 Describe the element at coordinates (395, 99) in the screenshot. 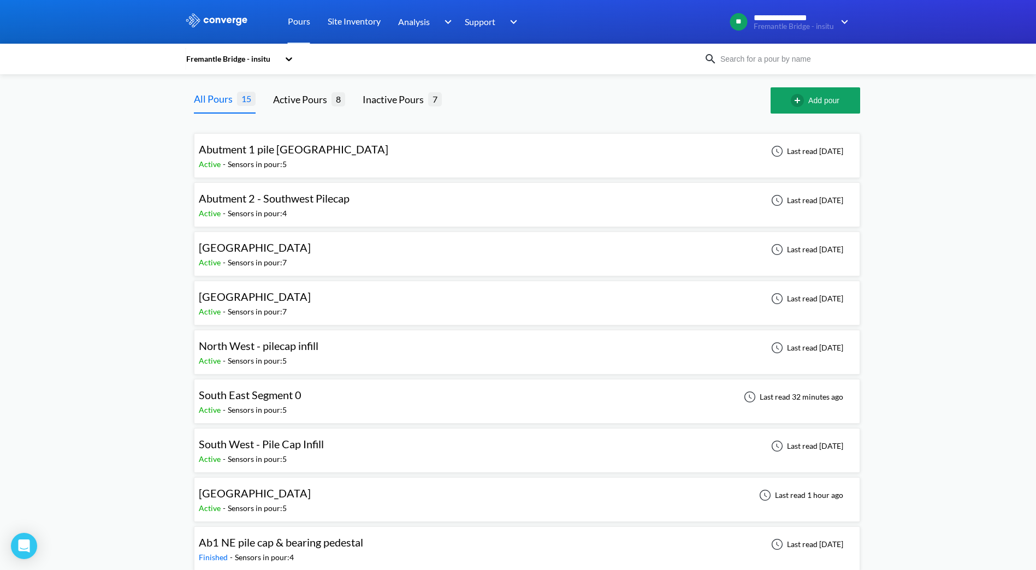

I see `div: Inactive Pours` at that location.